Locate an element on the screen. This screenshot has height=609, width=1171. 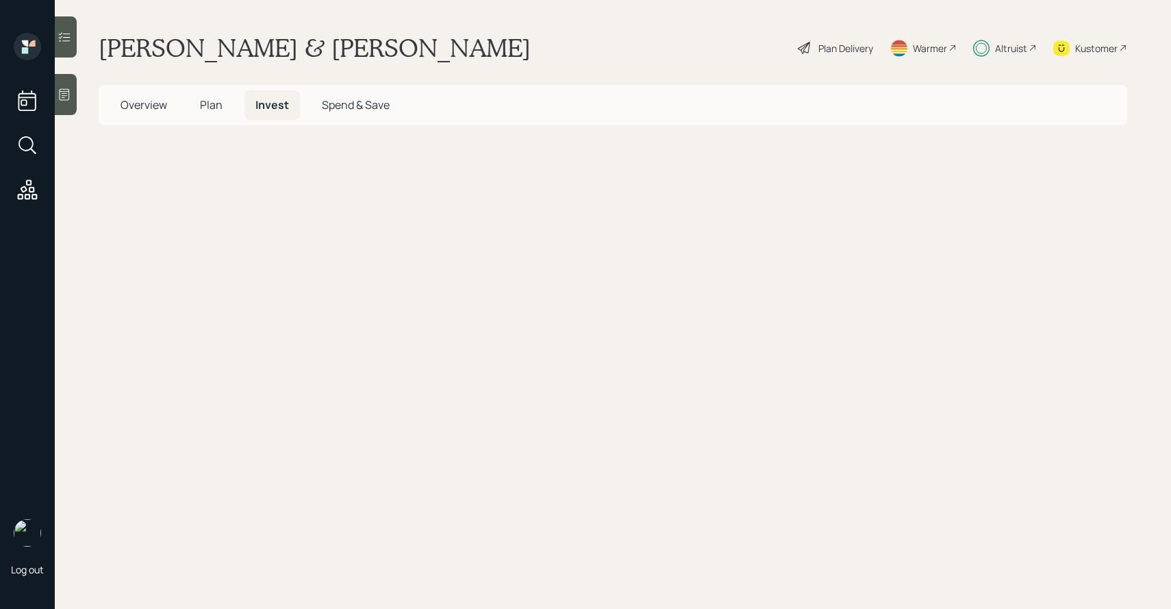
div: Kustomer is located at coordinates (1097, 48).